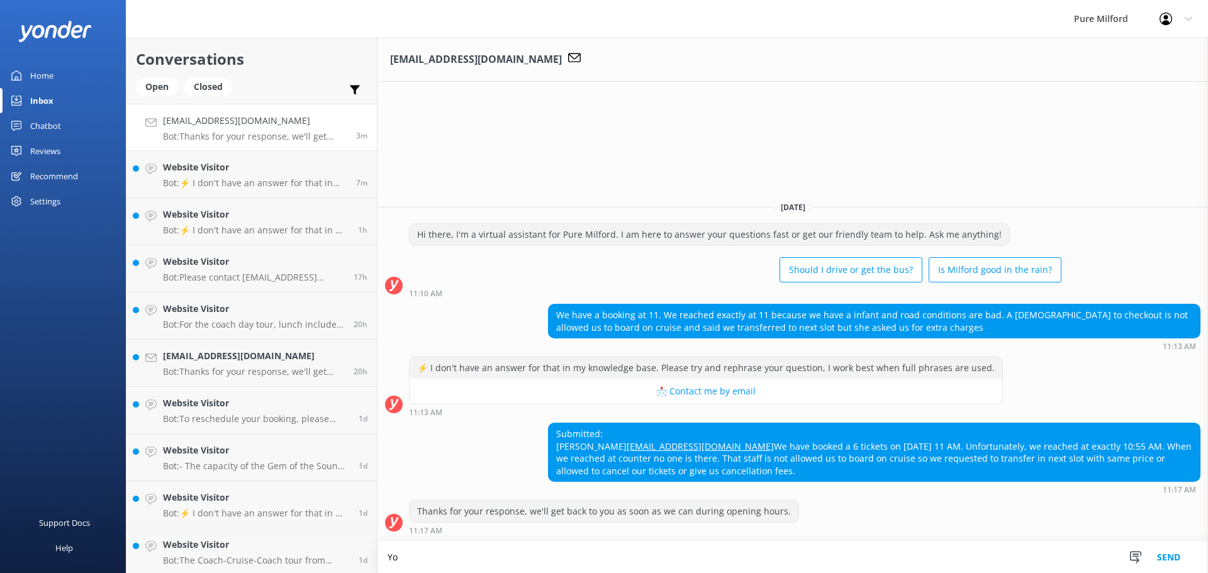 The width and height of the screenshot is (1208, 573). I want to click on div: Open, so click(157, 87).